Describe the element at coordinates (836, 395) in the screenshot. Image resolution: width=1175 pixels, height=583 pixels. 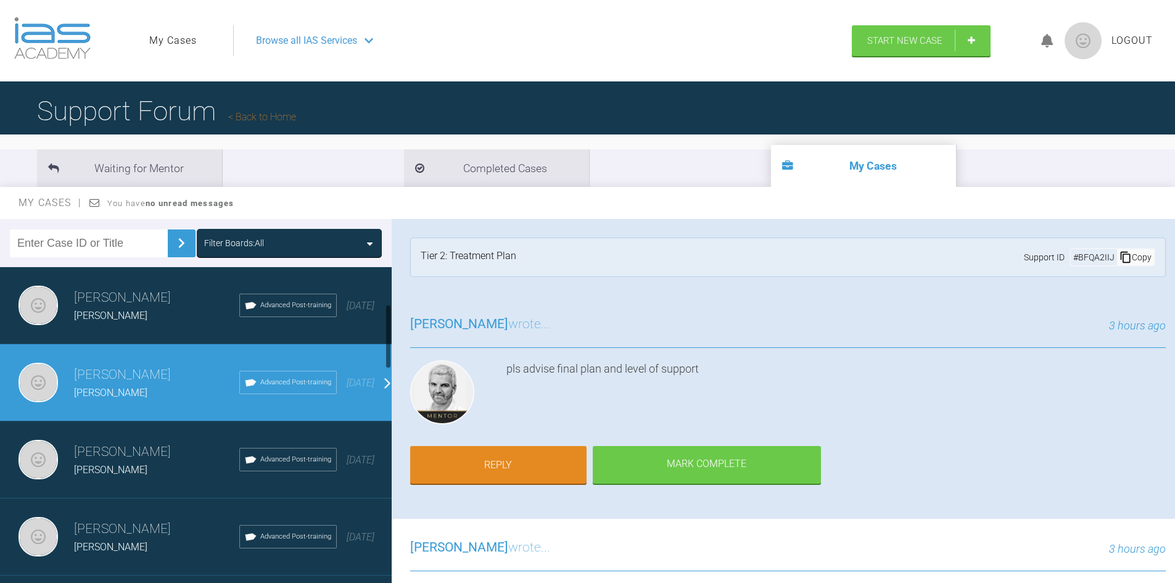
I see `div: pls advise final plan and level of support` at that location.